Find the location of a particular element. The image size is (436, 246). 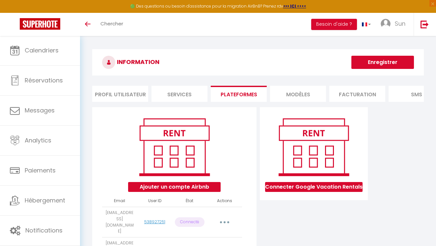

span: Paiements is located at coordinates (40, 170).